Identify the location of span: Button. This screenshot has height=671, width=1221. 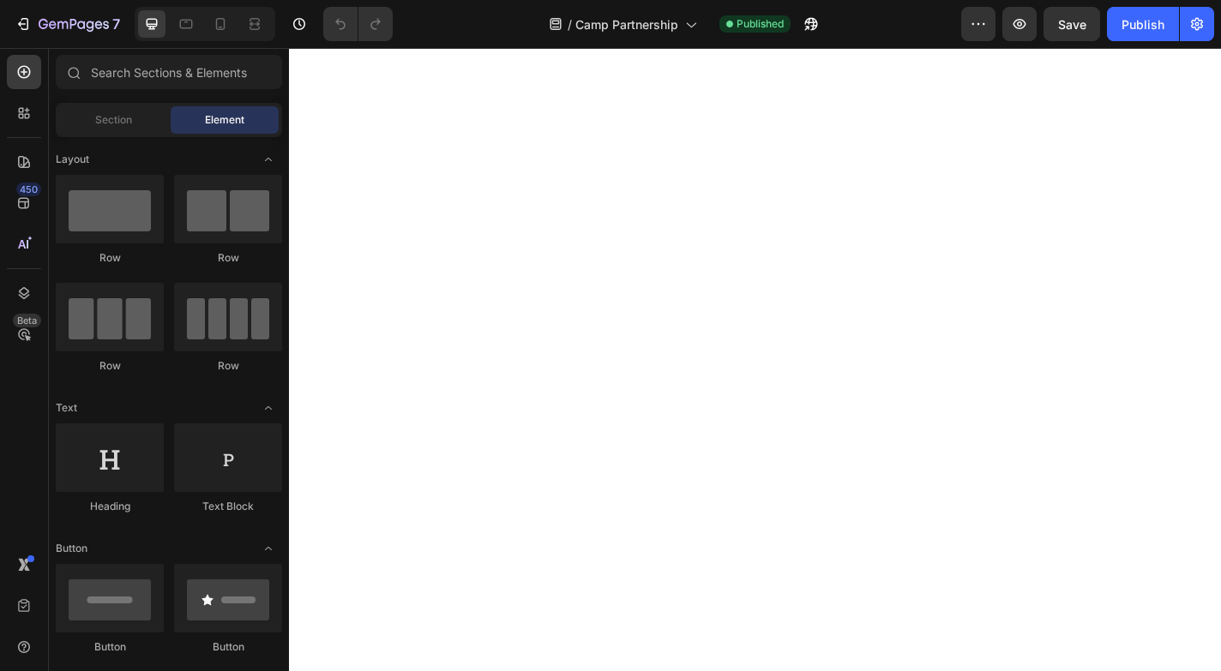
(71, 549).